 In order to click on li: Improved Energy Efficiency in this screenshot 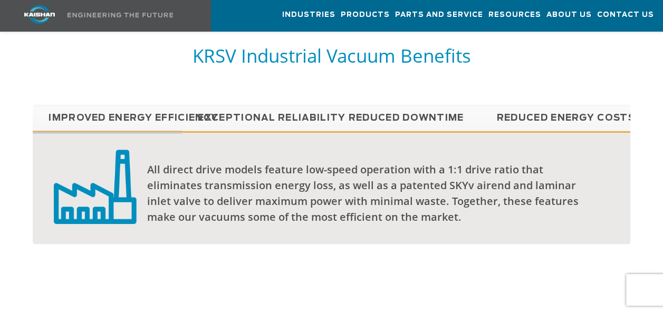, I will do `click(107, 118)`.